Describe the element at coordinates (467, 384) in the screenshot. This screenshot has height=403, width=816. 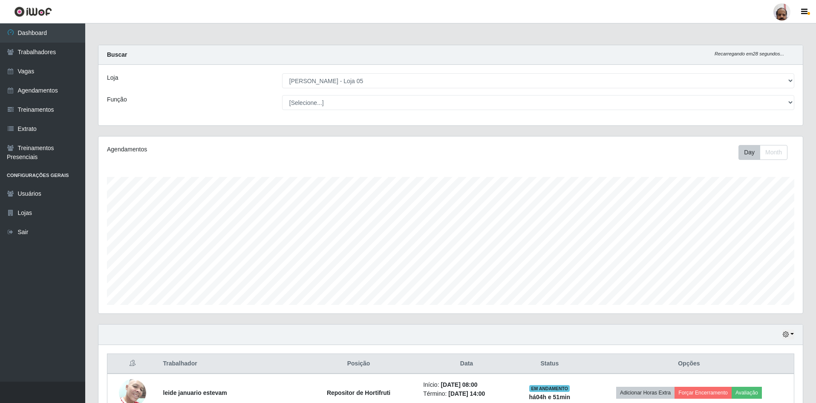
I see `li: Início:` at that location.